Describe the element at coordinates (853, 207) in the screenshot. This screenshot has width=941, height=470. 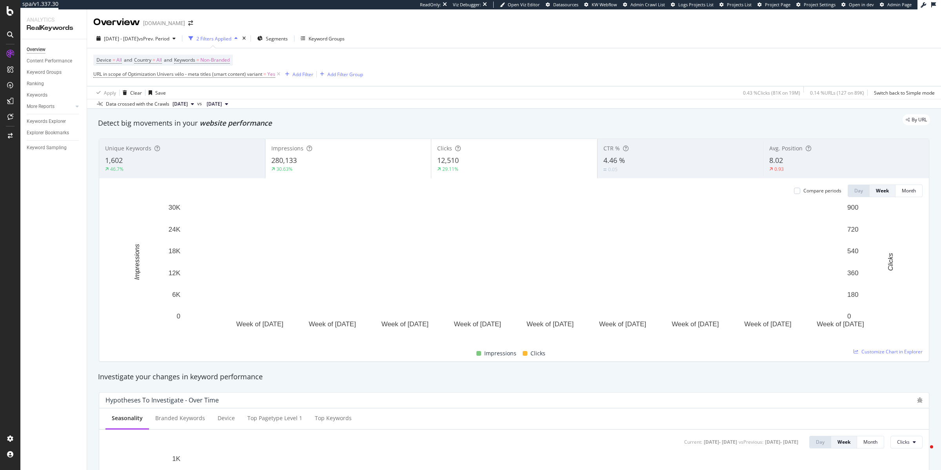
I see `text: 900` at that location.